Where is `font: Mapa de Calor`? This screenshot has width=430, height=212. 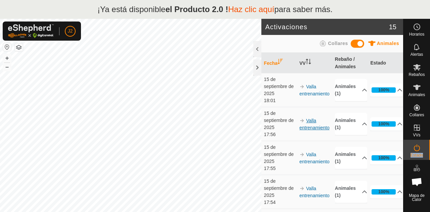
font: Mapa de Calor is located at coordinates (417, 198).